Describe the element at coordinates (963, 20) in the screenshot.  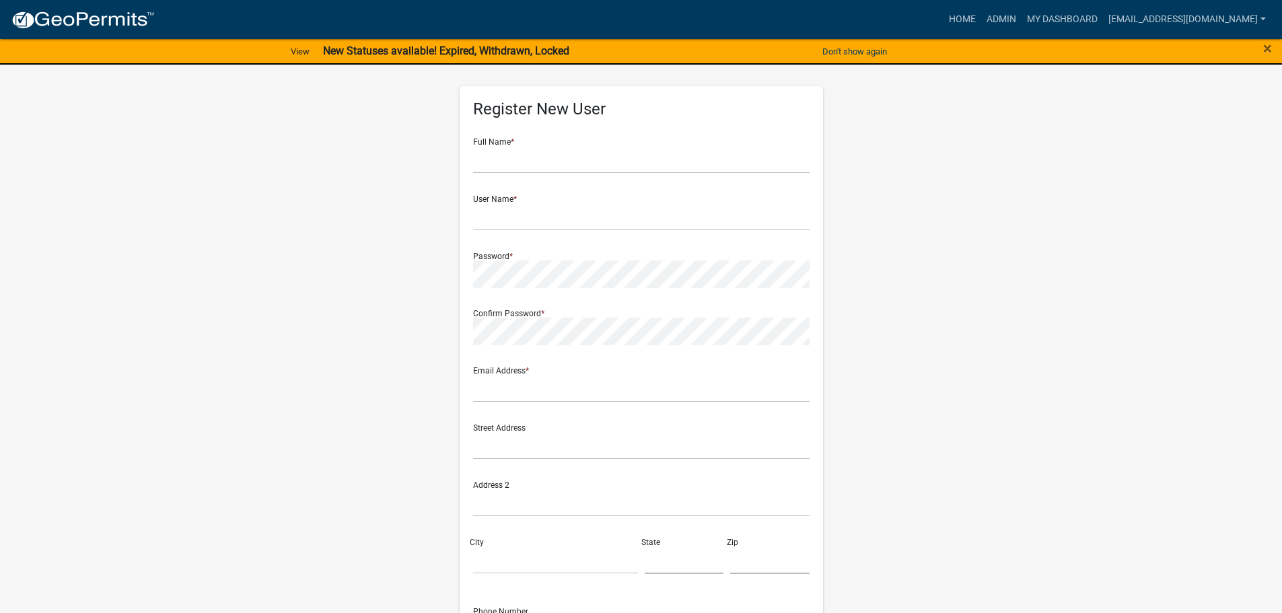
I see `a: Home` at that location.